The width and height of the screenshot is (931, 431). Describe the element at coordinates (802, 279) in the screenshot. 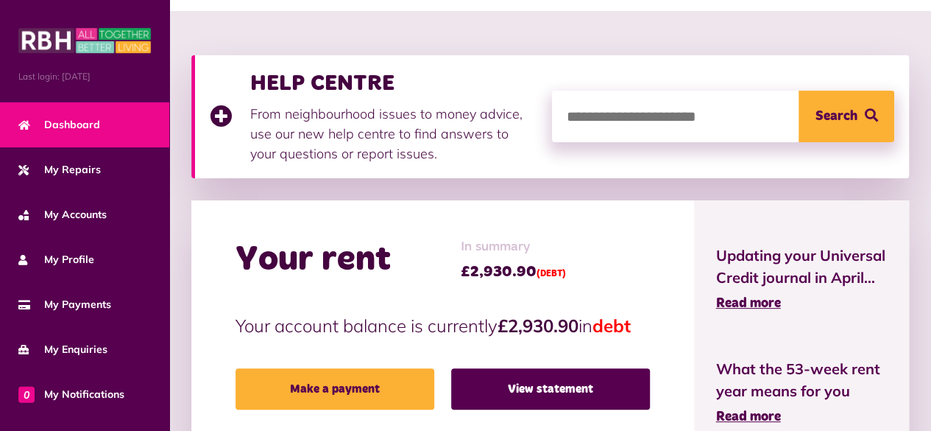

I see `a: Updating your Universal Credit journal in April... Read more` at that location.